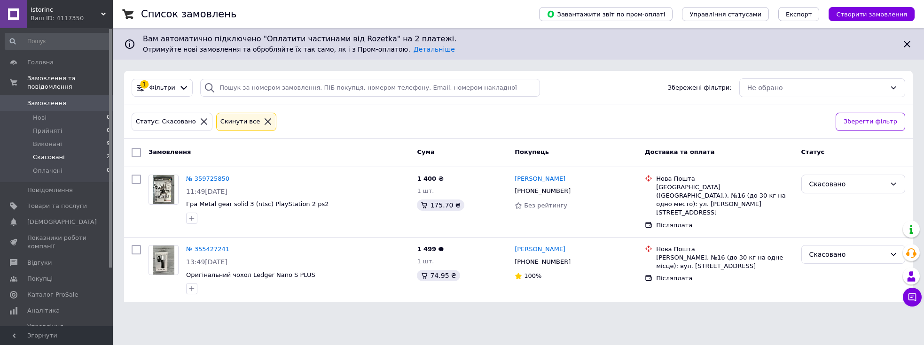  I want to click on a: Детальніше, so click(434, 49).